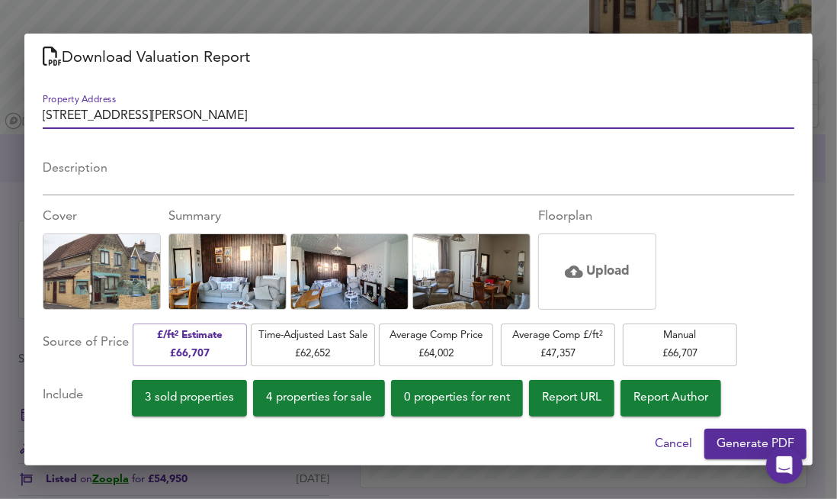 The height and width of the screenshot is (499, 837). Describe the element at coordinates (608, 272) in the screenshot. I see `h5: Upload` at that location.